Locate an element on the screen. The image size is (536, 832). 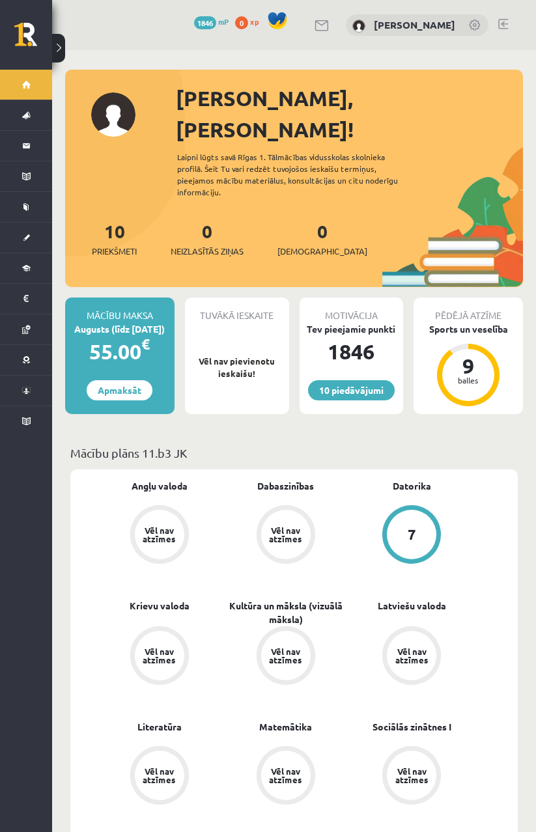
div: Laipni lūgts savā Rīgas 1. Tālmācības vidusskolas skolnieka profilā. Šeit Tu vari redzēt tuvojošo... is located at coordinates (299, 175).